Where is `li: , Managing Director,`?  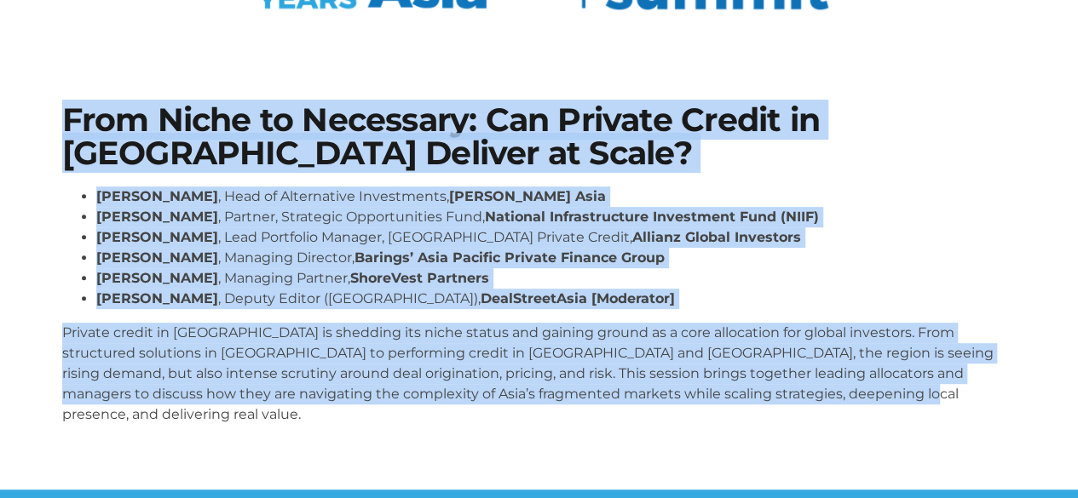 li: , Managing Director, is located at coordinates (556, 258).